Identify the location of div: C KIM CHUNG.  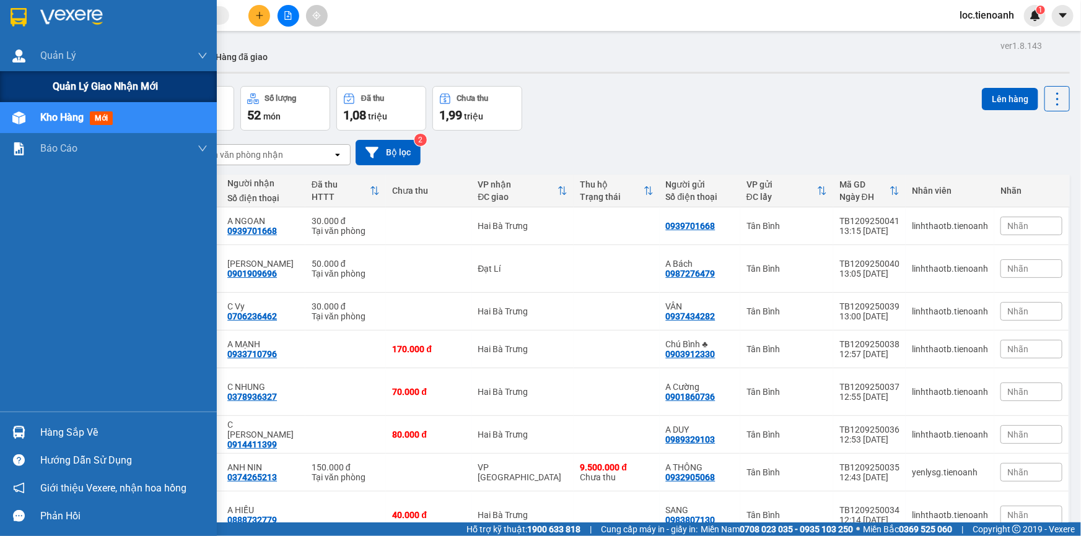
(263, 430).